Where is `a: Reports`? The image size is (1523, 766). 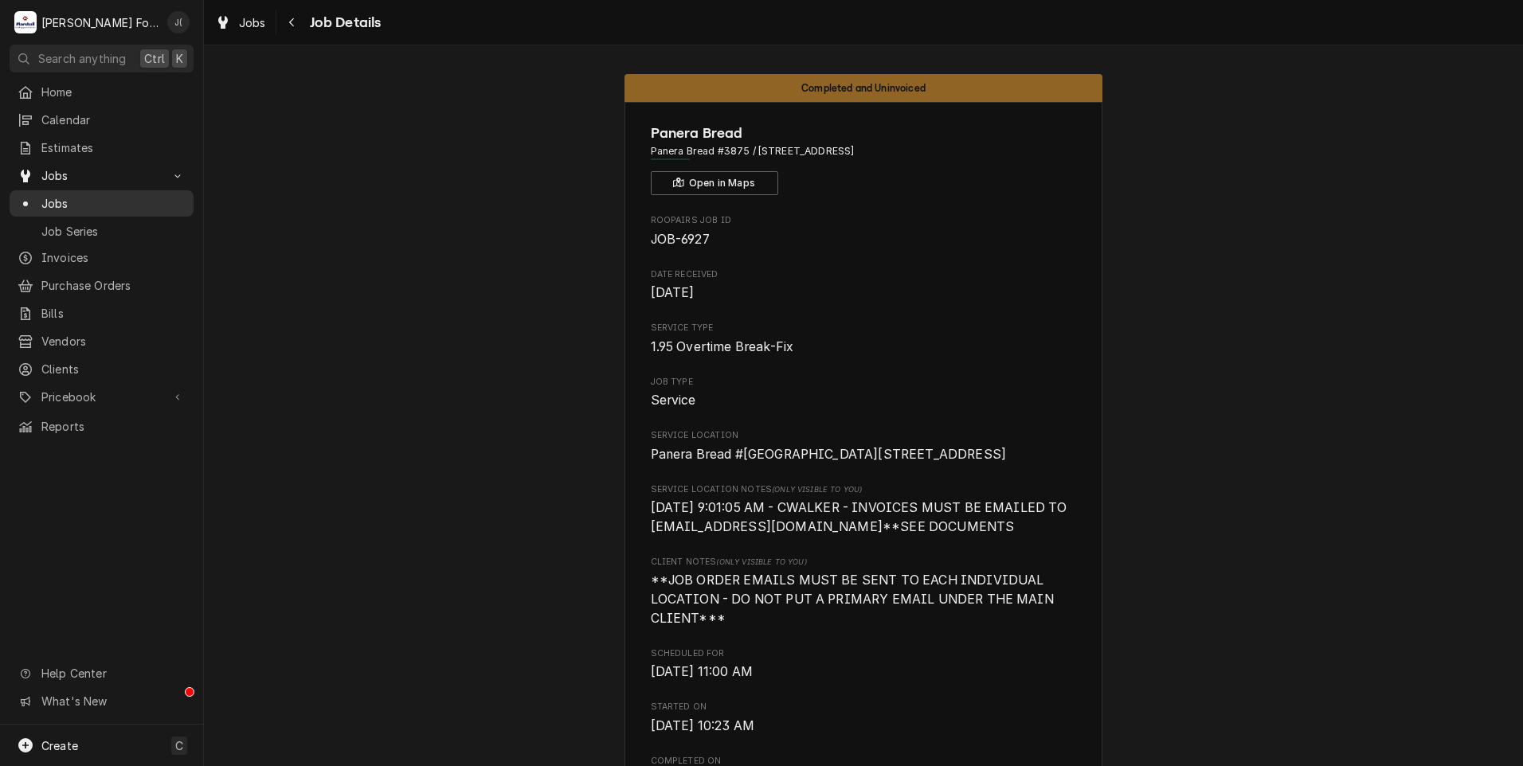 a: Reports is located at coordinates (101, 426).